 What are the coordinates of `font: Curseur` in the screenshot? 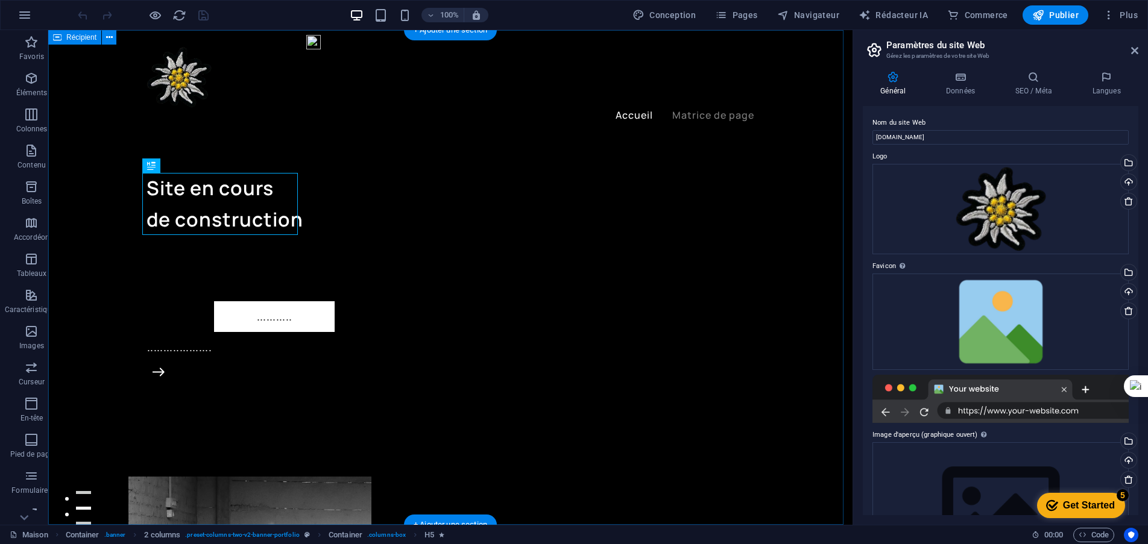 It's located at (31, 382).